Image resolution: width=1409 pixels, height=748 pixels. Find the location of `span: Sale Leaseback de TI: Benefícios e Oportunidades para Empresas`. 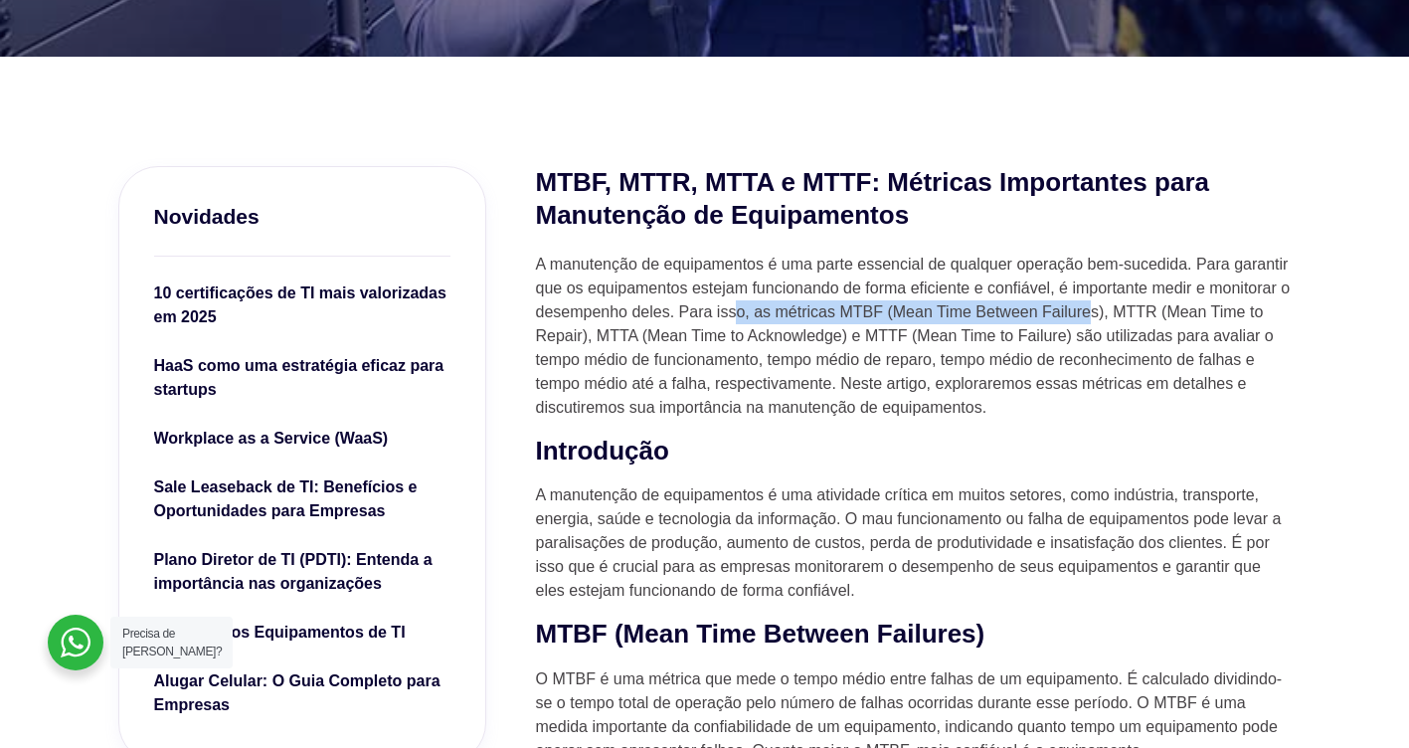

span: Sale Leaseback de TI: Benefícios e Oportunidades para Empresas is located at coordinates (302, 501).